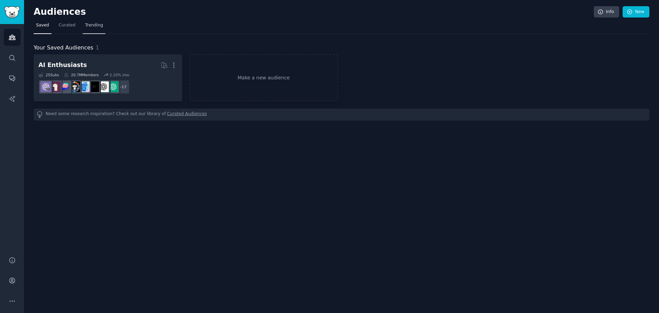 This screenshot has width=659, height=313. Describe the element at coordinates (264, 78) in the screenshot. I see `a: Make a new audience` at that location.